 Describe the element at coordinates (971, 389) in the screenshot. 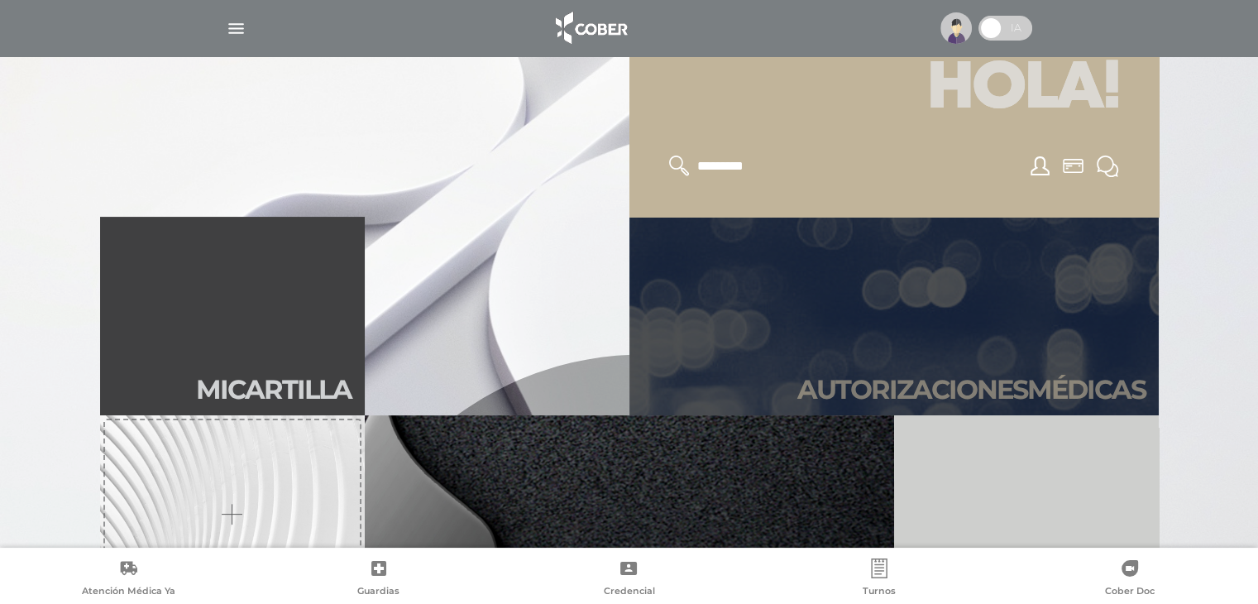

I see `h2: Autori zaciones médicas` at that location.